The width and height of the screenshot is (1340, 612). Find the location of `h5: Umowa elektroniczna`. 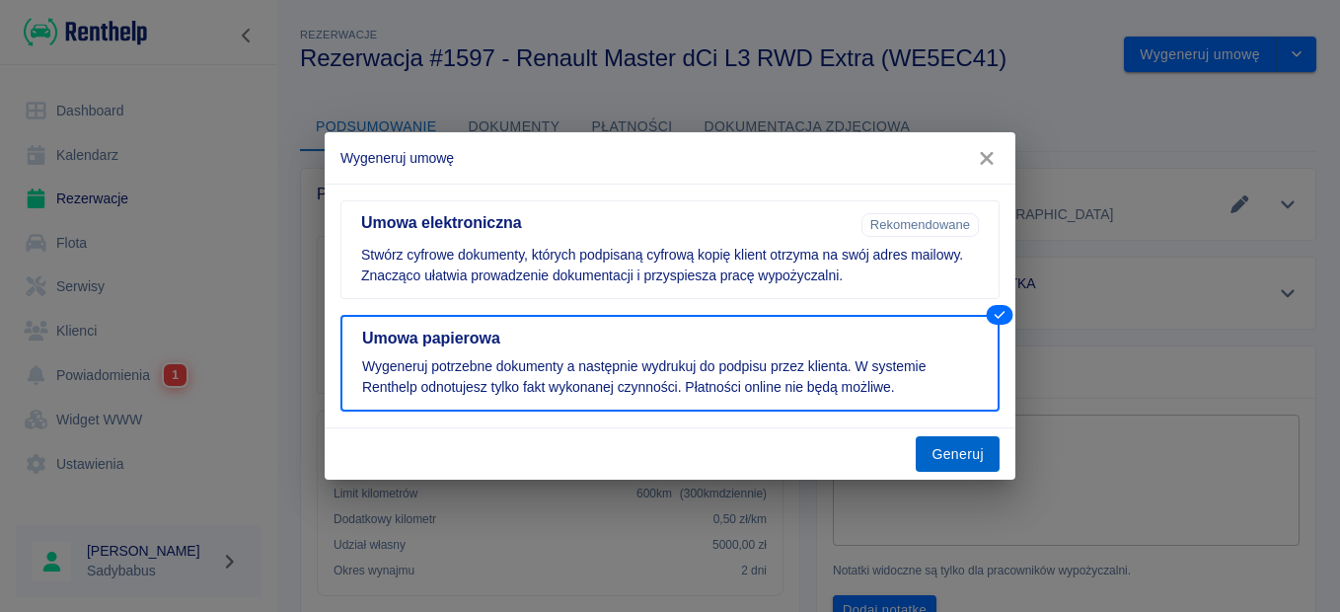

h5: Umowa elektroniczna is located at coordinates (607, 223).